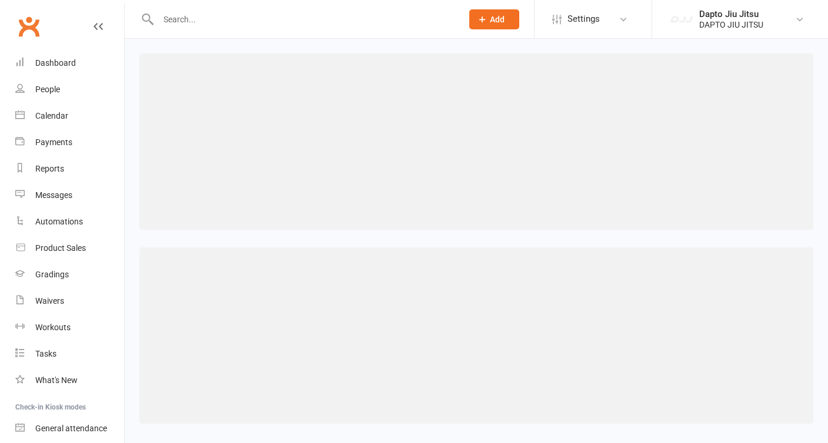  Describe the element at coordinates (46, 354) in the screenshot. I see `div: Tasks` at that location.